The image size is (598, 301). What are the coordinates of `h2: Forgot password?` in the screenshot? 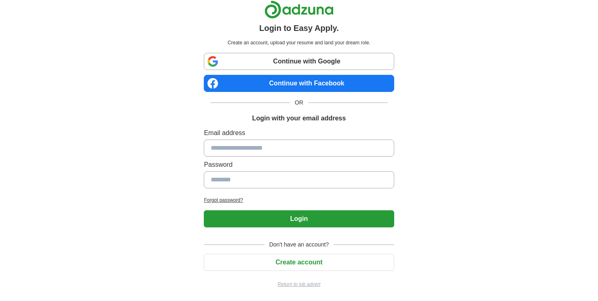 It's located at (299, 200).